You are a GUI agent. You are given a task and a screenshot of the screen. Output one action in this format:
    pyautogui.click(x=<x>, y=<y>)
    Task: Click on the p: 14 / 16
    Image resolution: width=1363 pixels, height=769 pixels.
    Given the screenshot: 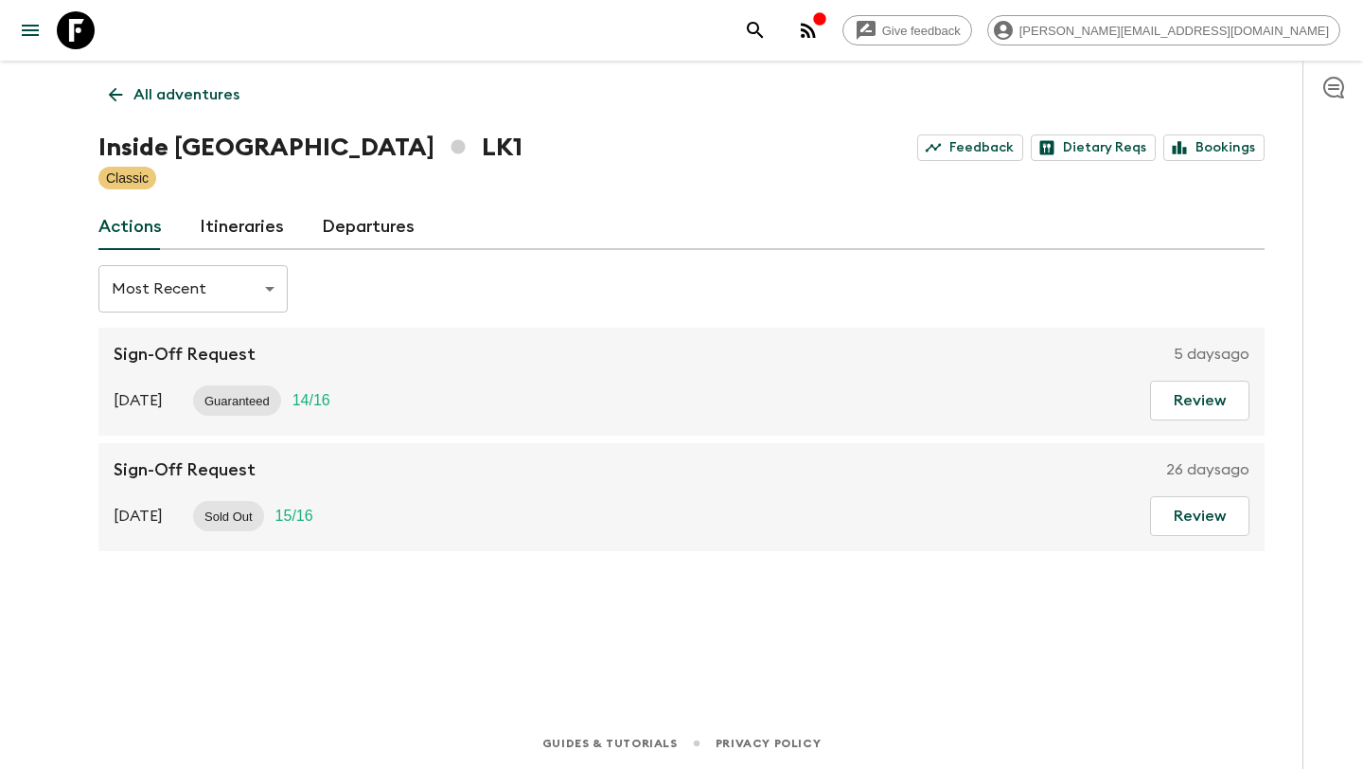 What is the action you would take?
    pyautogui.click(x=311, y=400)
    